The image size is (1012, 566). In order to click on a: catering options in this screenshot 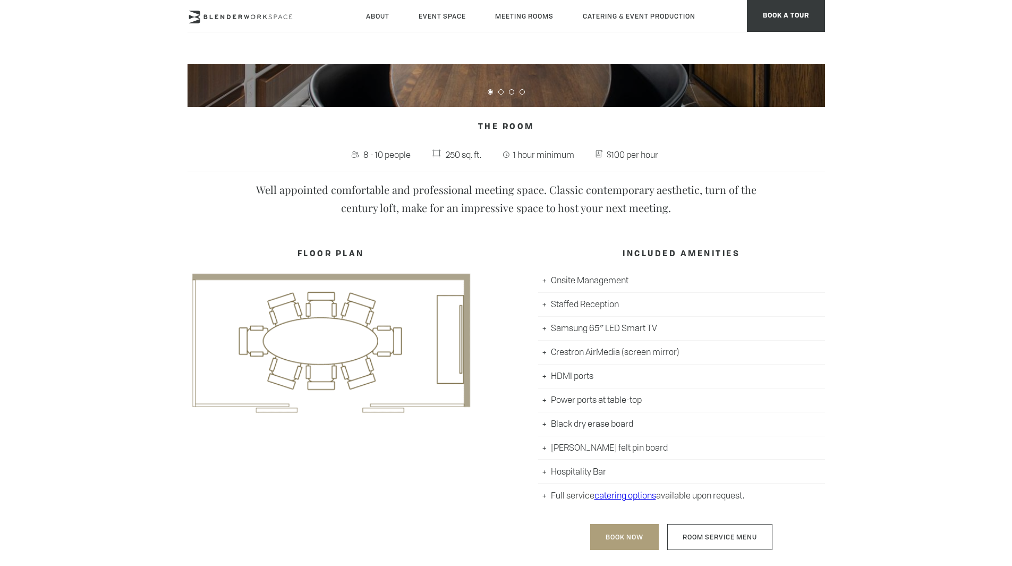, I will do `click(625, 495)`.